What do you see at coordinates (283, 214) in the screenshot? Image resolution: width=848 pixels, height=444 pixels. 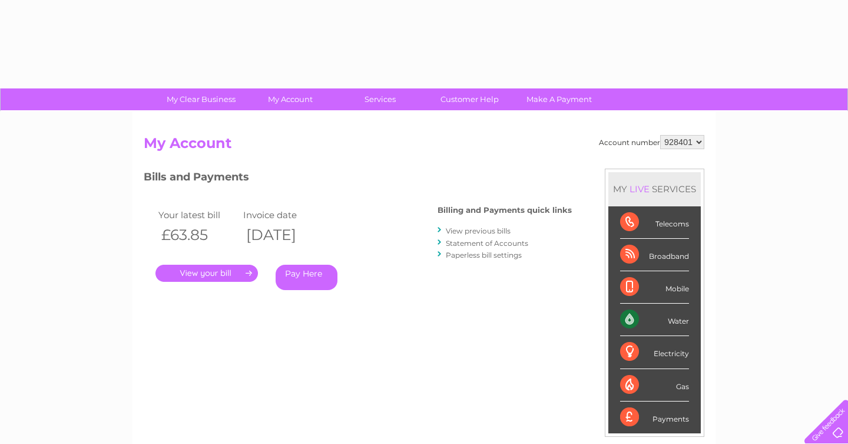 I see `td: Invoice date` at bounding box center [283, 214].